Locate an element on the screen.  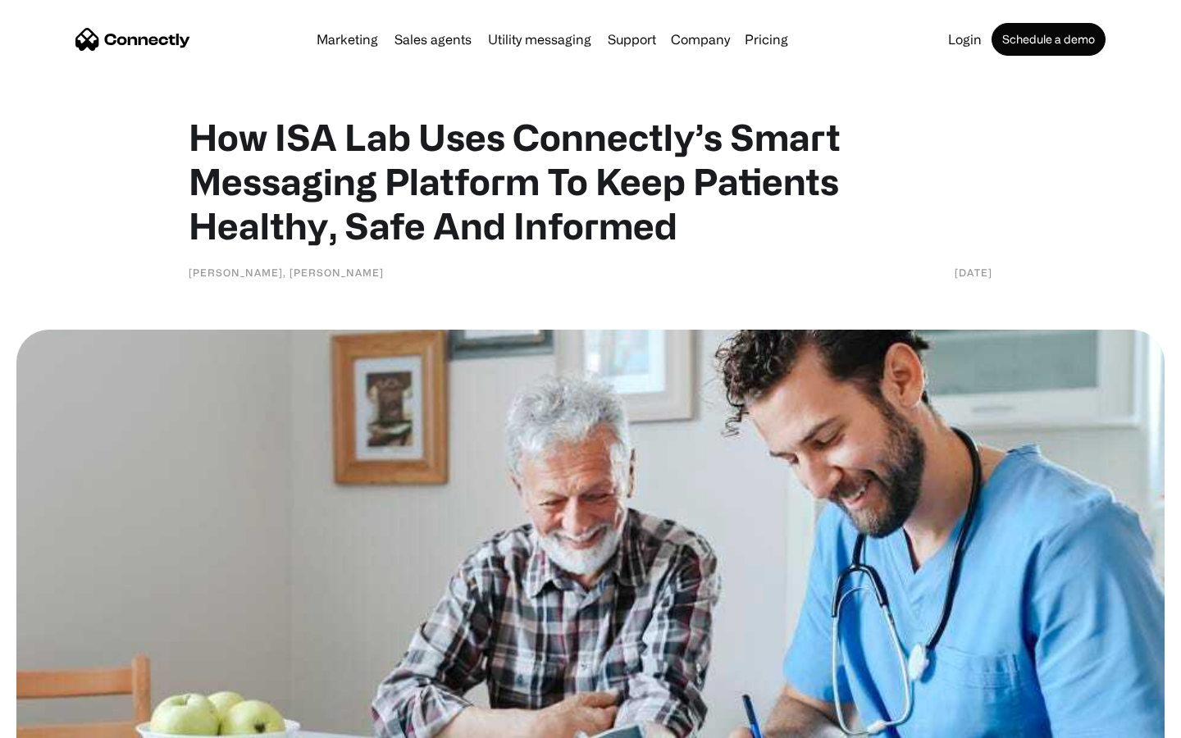
ul: Language list is located at coordinates (66, 721).